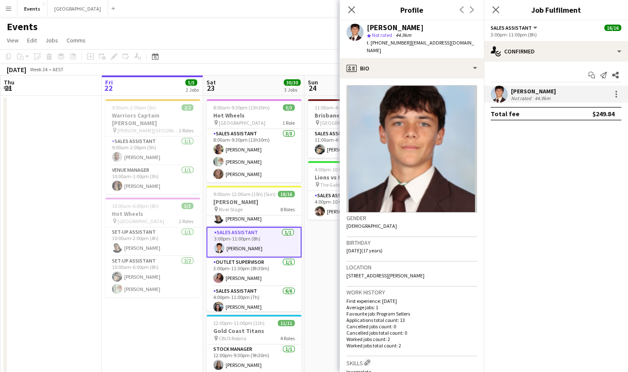 The width and height of the screenshot is (628, 372). Describe the element at coordinates (292, 89) in the screenshot. I see `div: 3 Jobs` at that location.